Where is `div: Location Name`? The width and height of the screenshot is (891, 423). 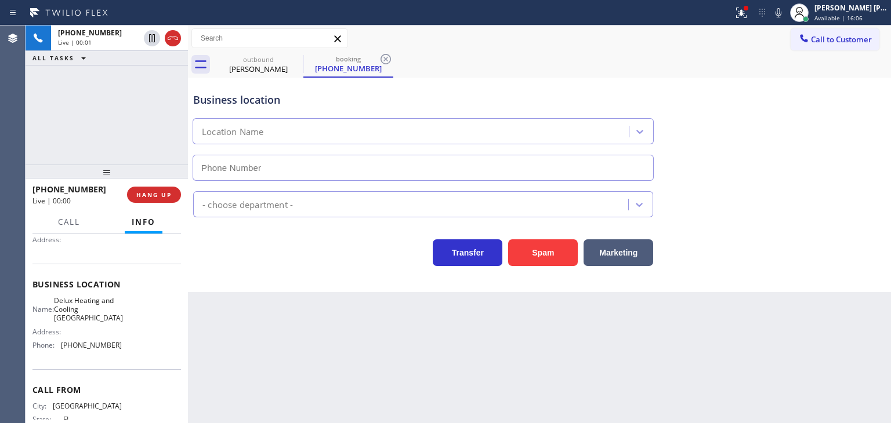 div: Location Name is located at coordinates (233, 132).